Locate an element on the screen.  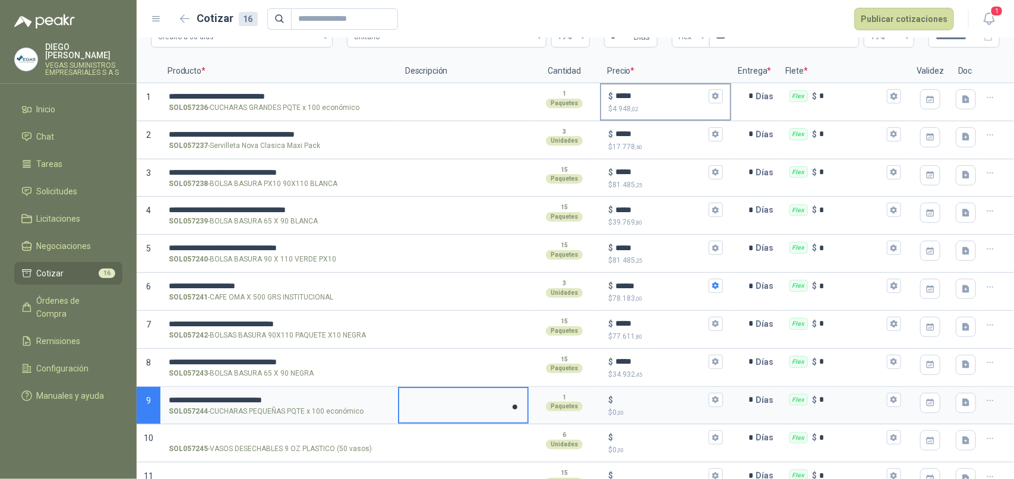
span: 78.183 is located at coordinates (627, 298).